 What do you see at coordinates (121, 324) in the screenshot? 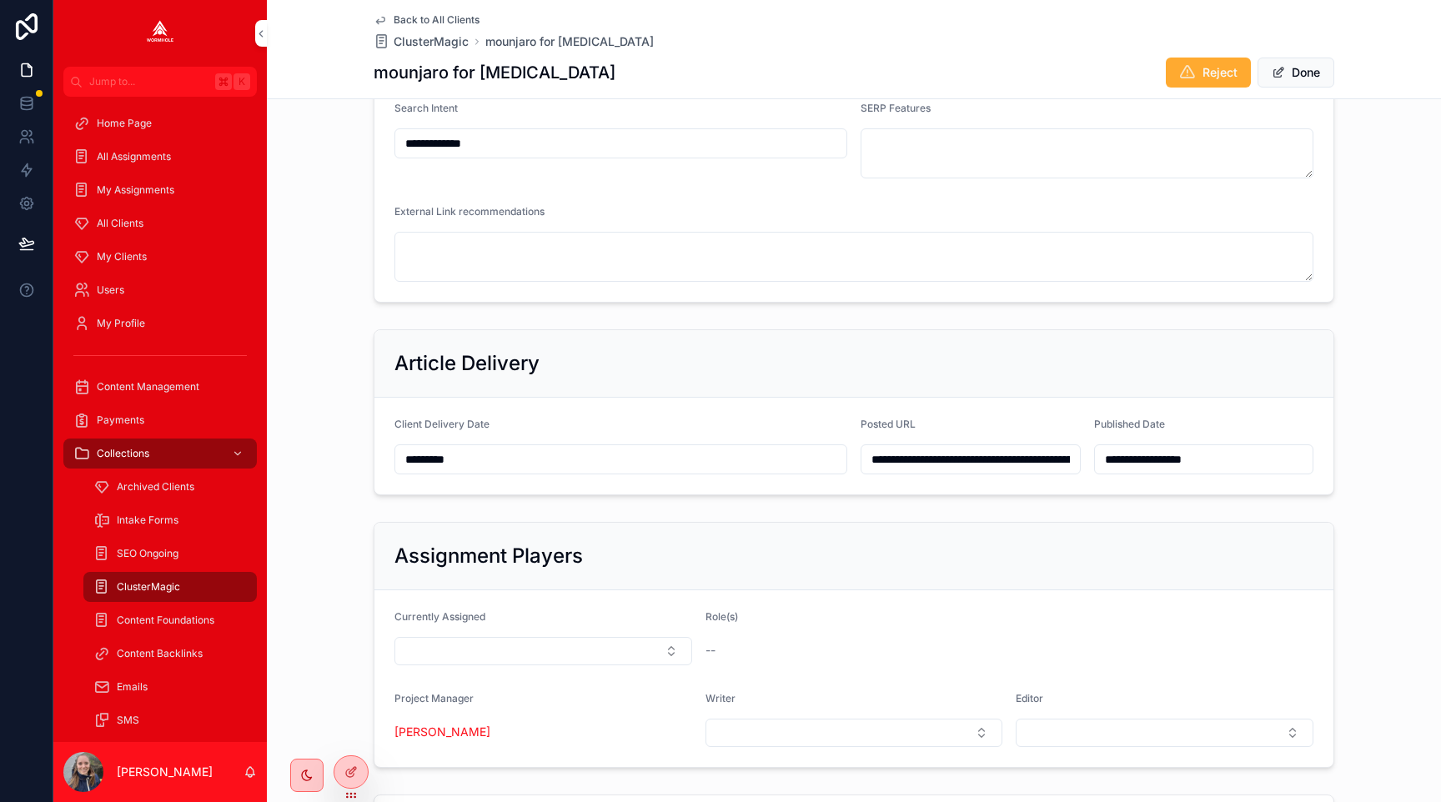
I see `span: My Profile` at bounding box center [121, 324].